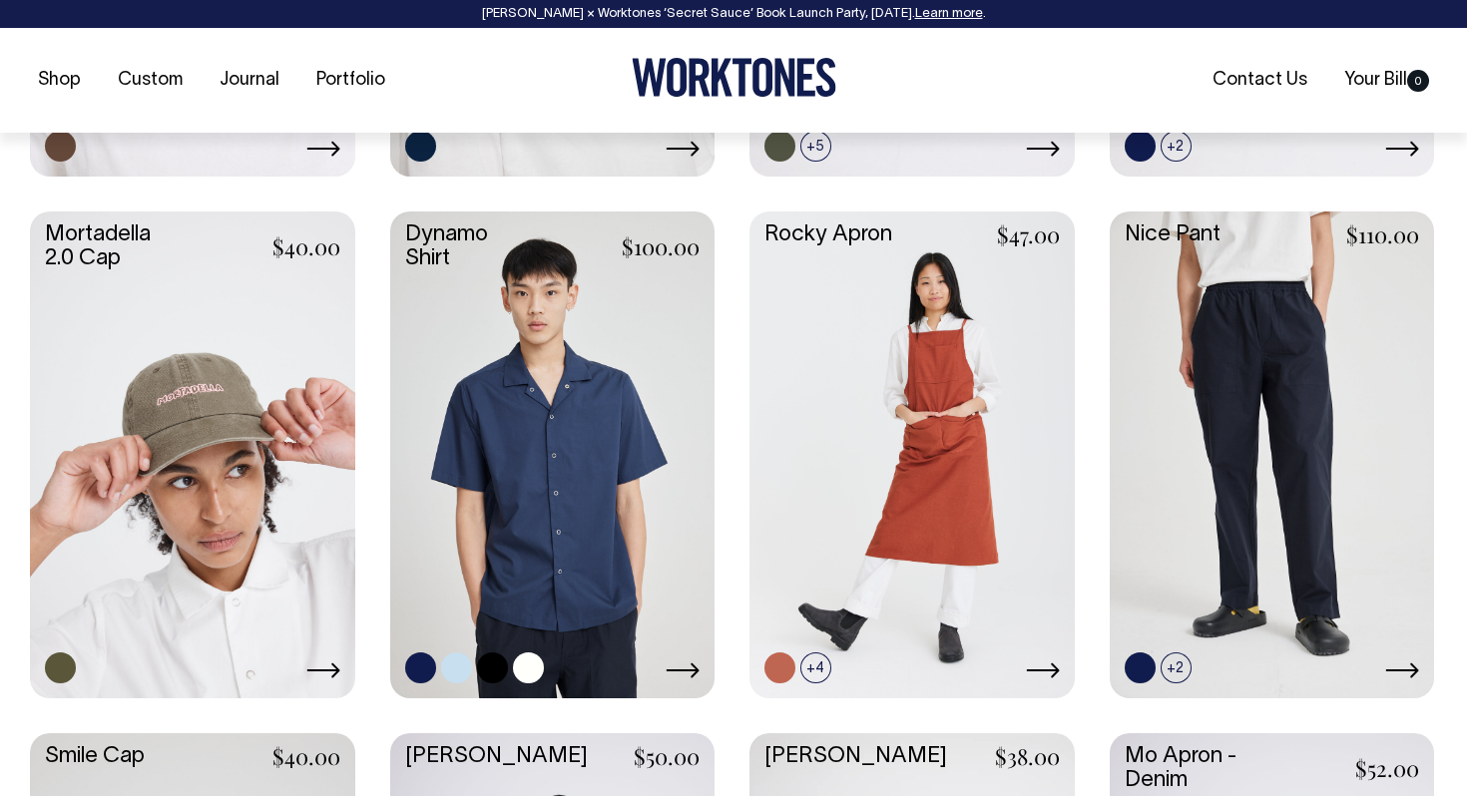 Image resolution: width=1467 pixels, height=796 pixels. Describe the element at coordinates (150, 80) in the screenshot. I see `a: Custom` at that location.